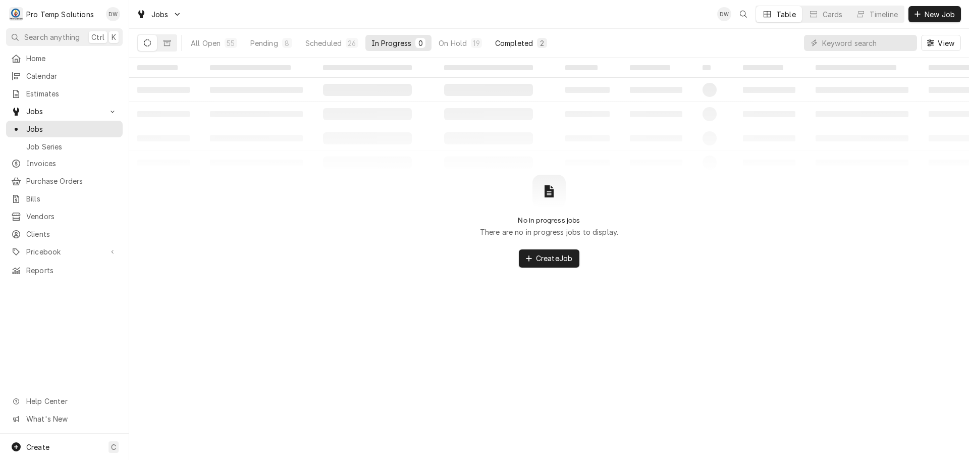  What do you see at coordinates (64, 198) in the screenshot?
I see `a: Bills` at bounding box center [64, 198].